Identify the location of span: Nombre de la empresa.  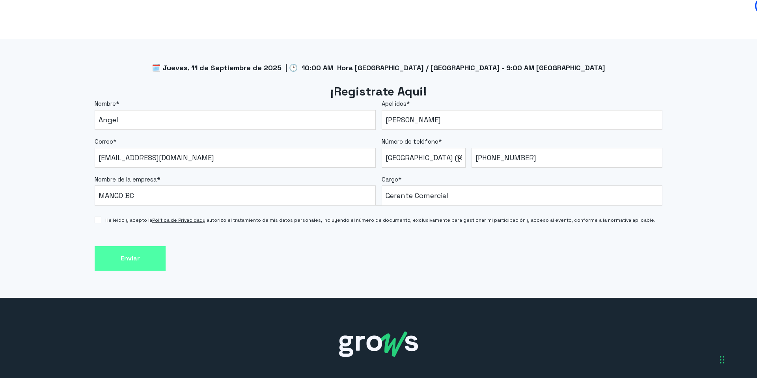
(126, 179).